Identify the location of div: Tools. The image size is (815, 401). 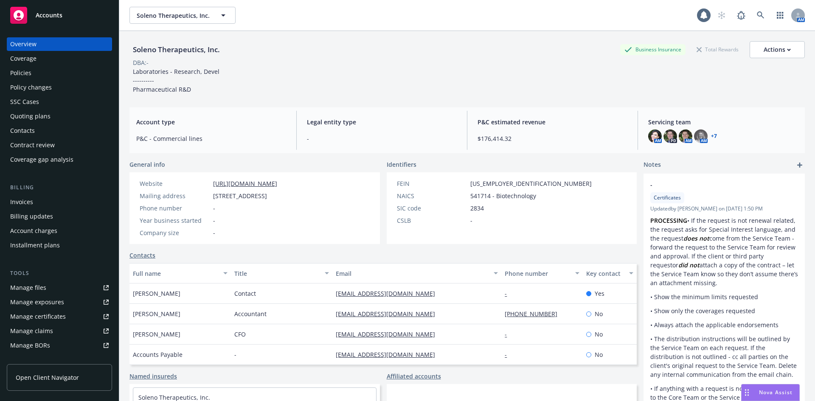
(59, 273).